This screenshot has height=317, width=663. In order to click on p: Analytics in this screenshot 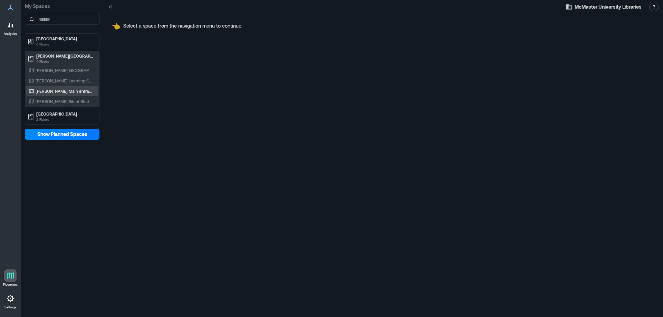, I will do `click(10, 34)`.